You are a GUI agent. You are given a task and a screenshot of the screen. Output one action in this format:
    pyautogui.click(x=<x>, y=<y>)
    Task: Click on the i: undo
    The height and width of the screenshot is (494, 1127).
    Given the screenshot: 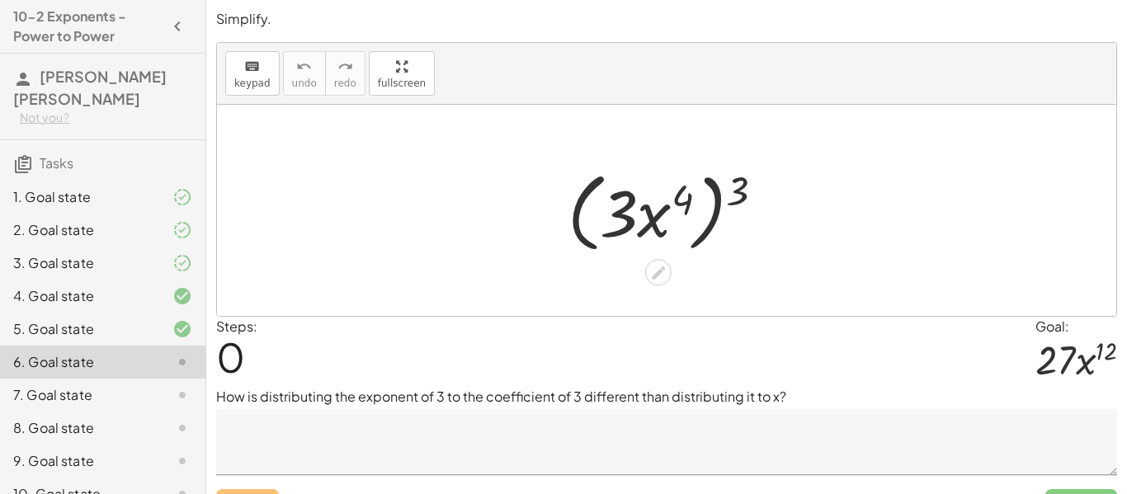 What is the action you would take?
    pyautogui.click(x=304, y=67)
    